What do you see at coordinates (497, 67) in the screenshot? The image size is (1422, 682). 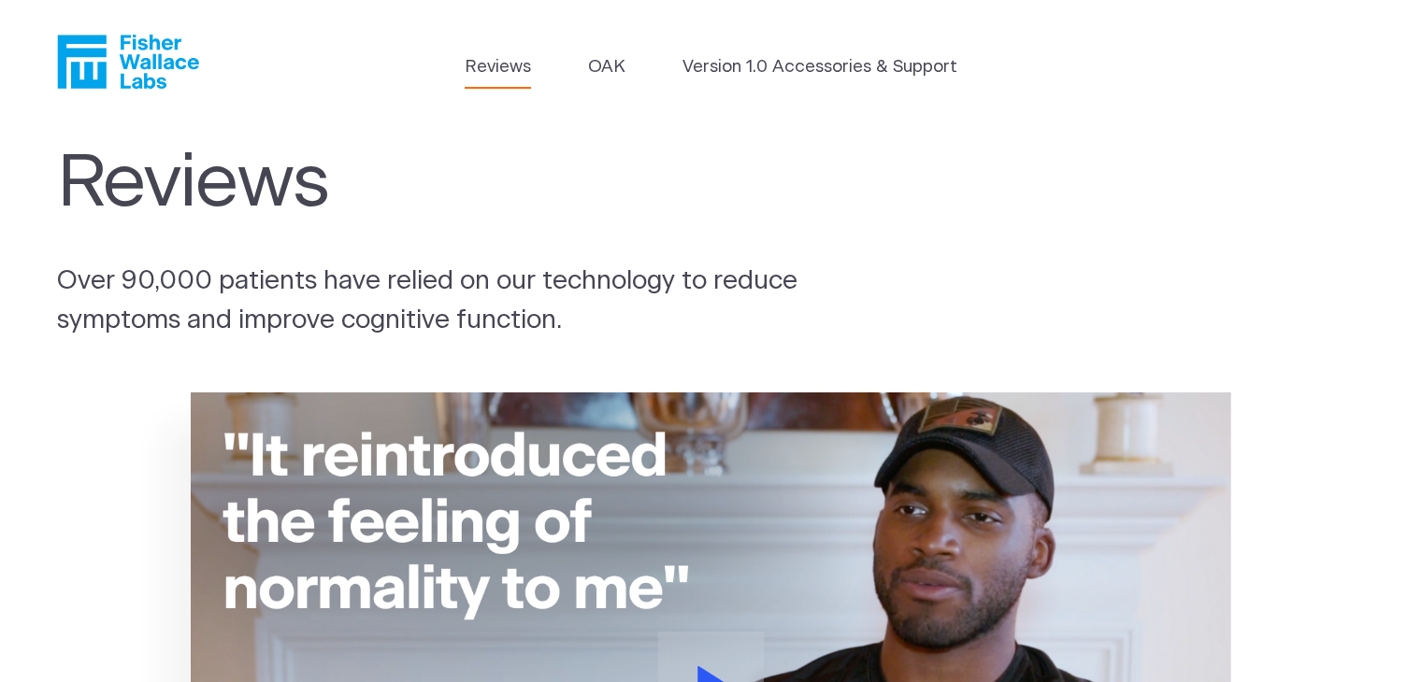 I see `a: Reviews` at bounding box center [497, 67].